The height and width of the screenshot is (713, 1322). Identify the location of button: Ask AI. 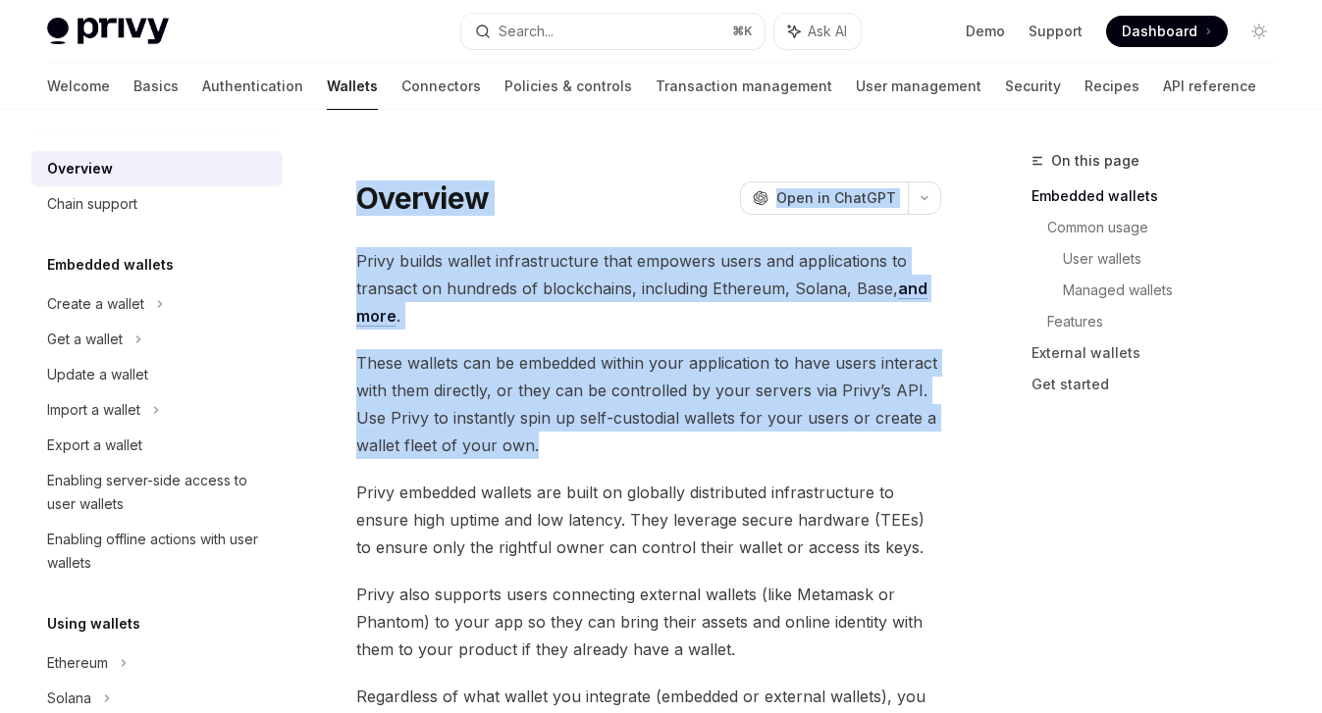
(817, 31).